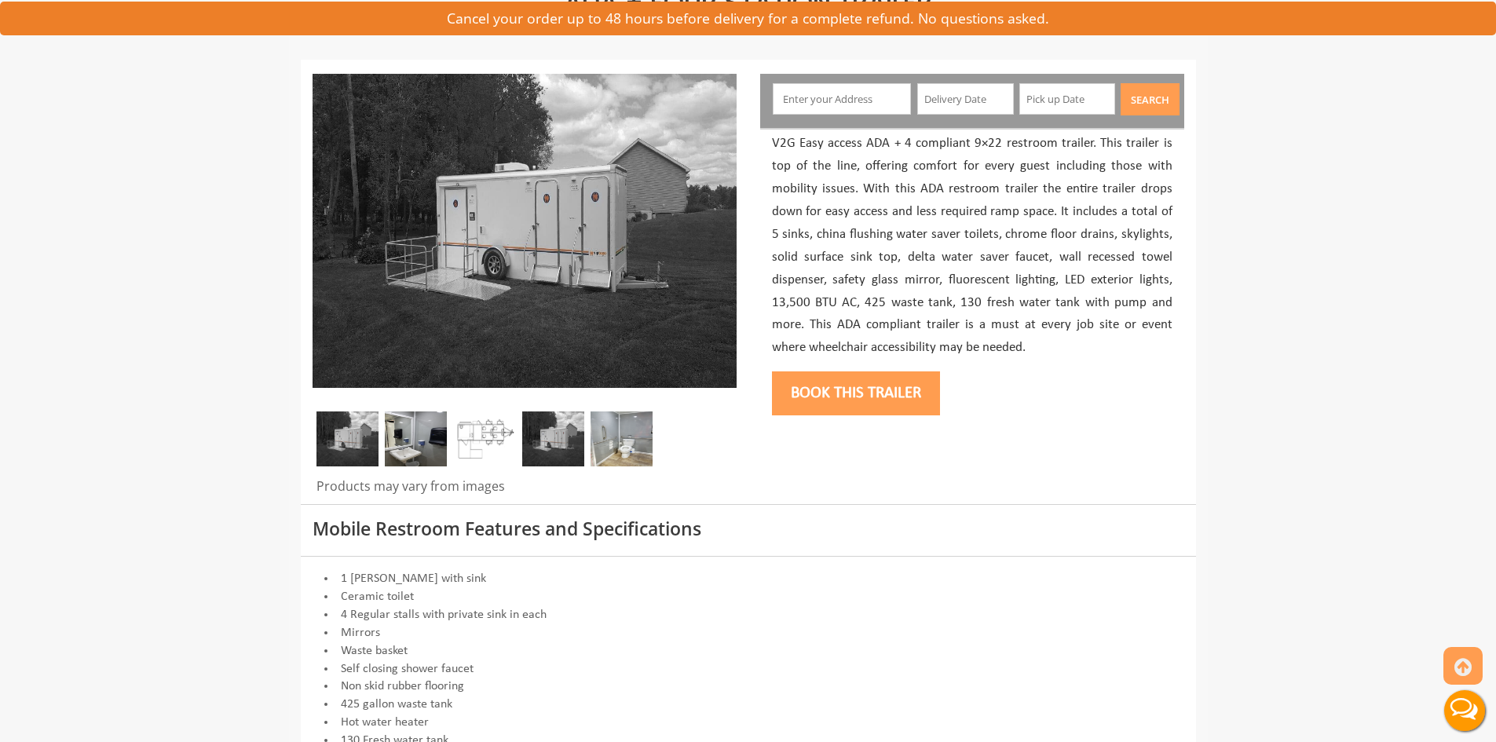 The height and width of the screenshot is (742, 1496). What do you see at coordinates (749, 651) in the screenshot?
I see `li: Waste basket` at bounding box center [749, 651].